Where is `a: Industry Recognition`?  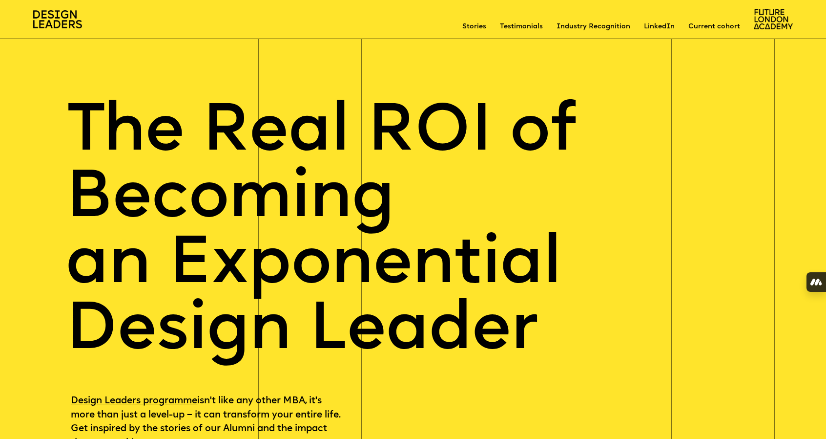
a: Industry Recognition is located at coordinates (593, 27).